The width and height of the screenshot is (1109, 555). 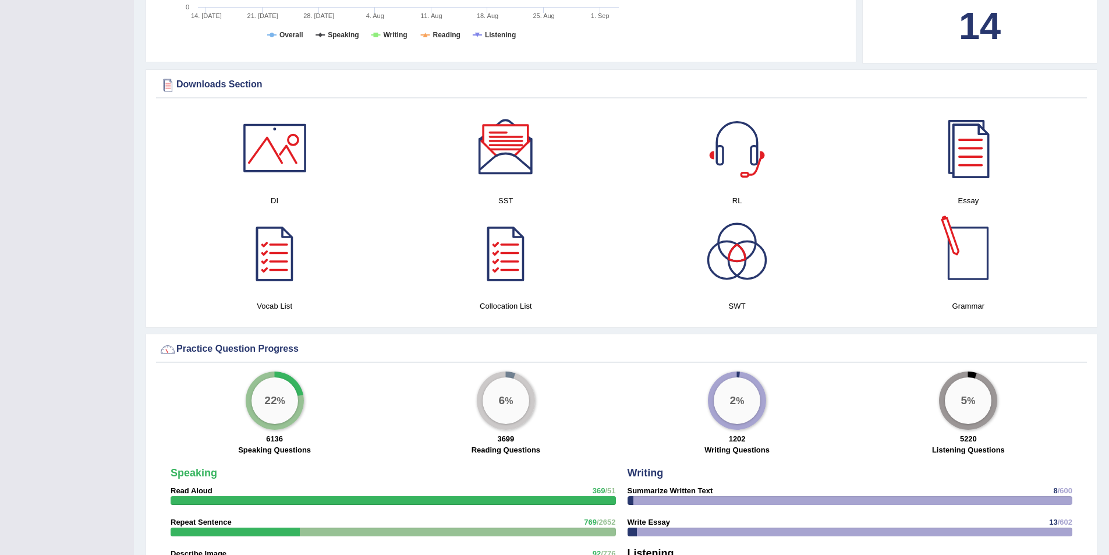 What do you see at coordinates (1055, 490) in the screenshot?
I see `span: 8` at bounding box center [1055, 490].